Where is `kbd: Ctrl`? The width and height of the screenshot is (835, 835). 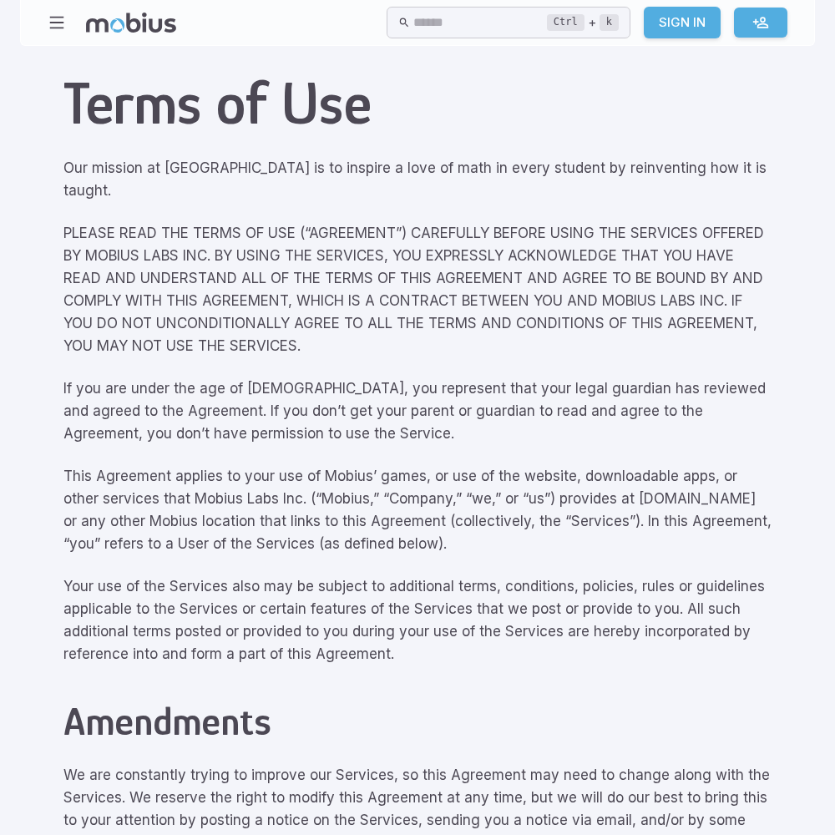
kbd: Ctrl is located at coordinates (565, 23).